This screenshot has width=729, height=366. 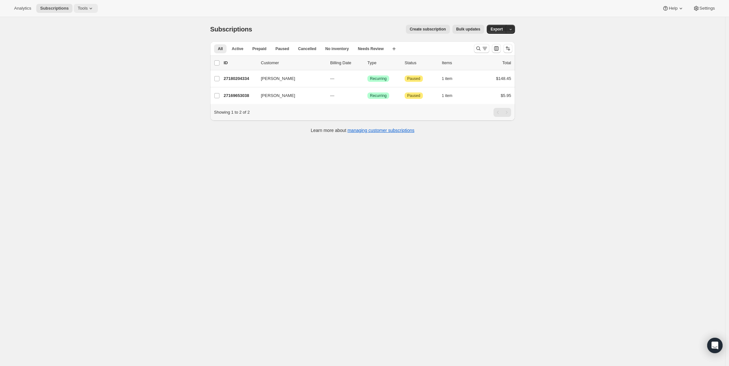 I want to click on span: Create subscription, so click(x=428, y=29).